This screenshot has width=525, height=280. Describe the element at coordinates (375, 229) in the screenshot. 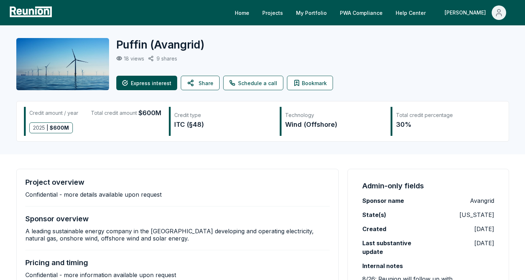

I see `label: Created` at that location.